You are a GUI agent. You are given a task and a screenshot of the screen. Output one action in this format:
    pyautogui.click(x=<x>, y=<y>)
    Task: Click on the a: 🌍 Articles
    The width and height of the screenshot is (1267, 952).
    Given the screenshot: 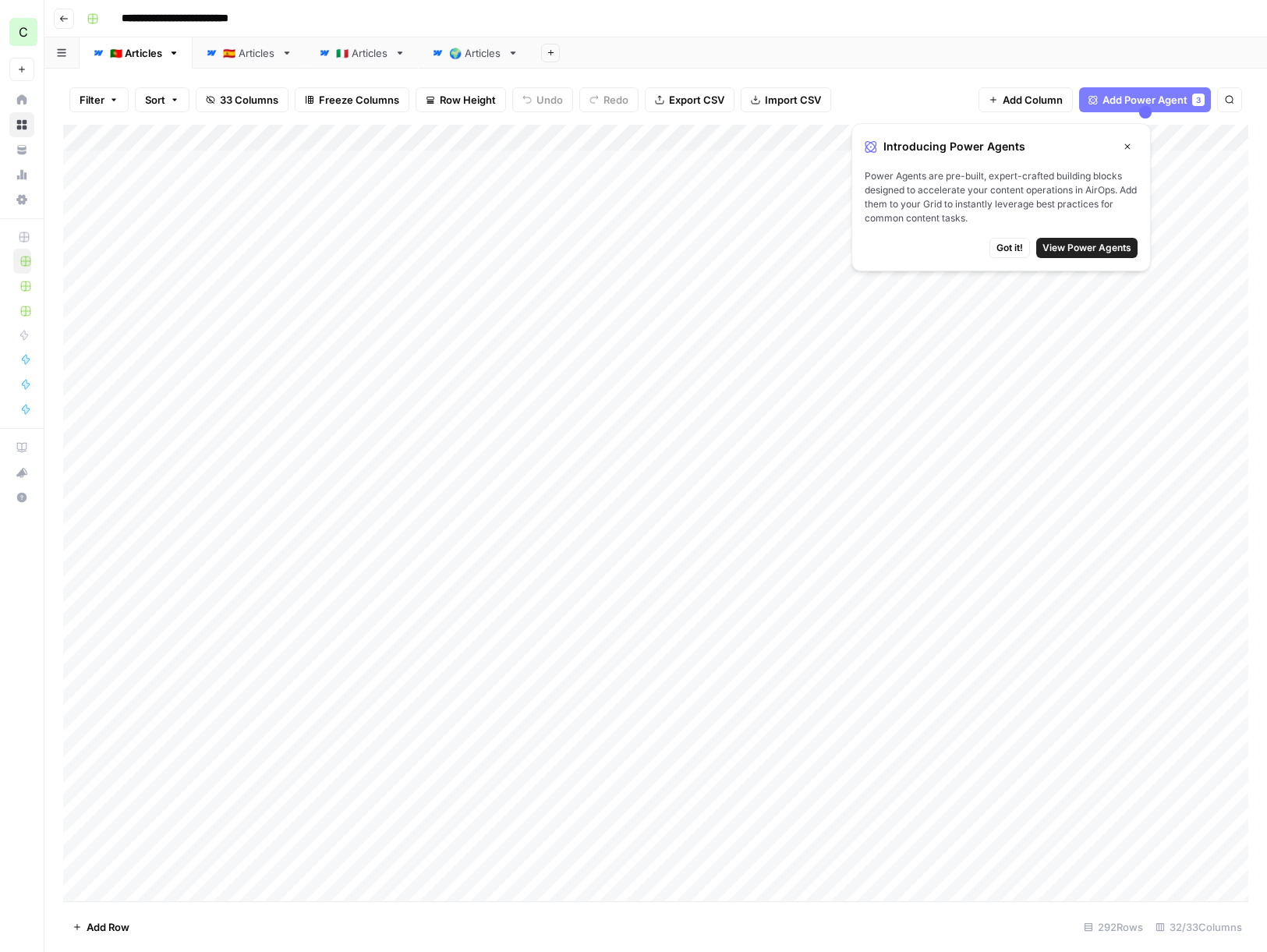 What is the action you would take?
    pyautogui.click(x=475, y=53)
    